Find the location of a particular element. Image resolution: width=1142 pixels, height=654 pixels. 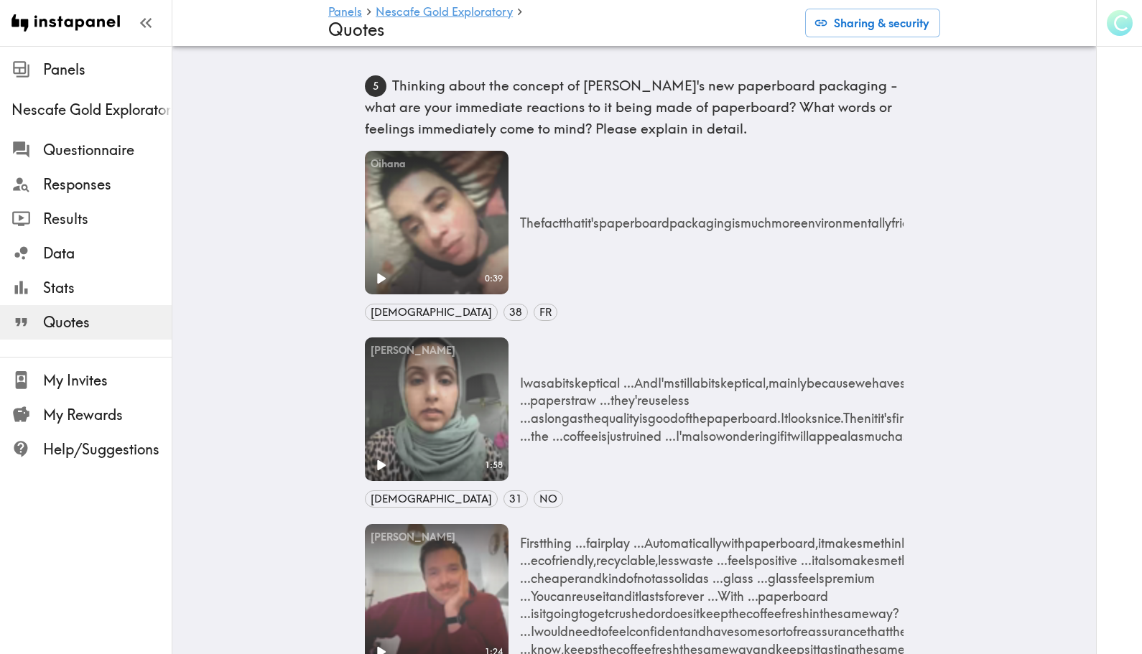

button: C is located at coordinates (1120, 23).